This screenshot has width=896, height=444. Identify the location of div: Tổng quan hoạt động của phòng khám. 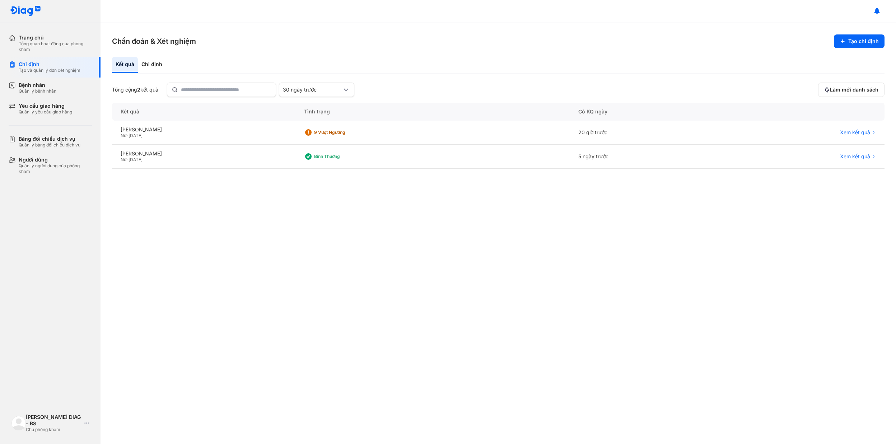
(55, 47).